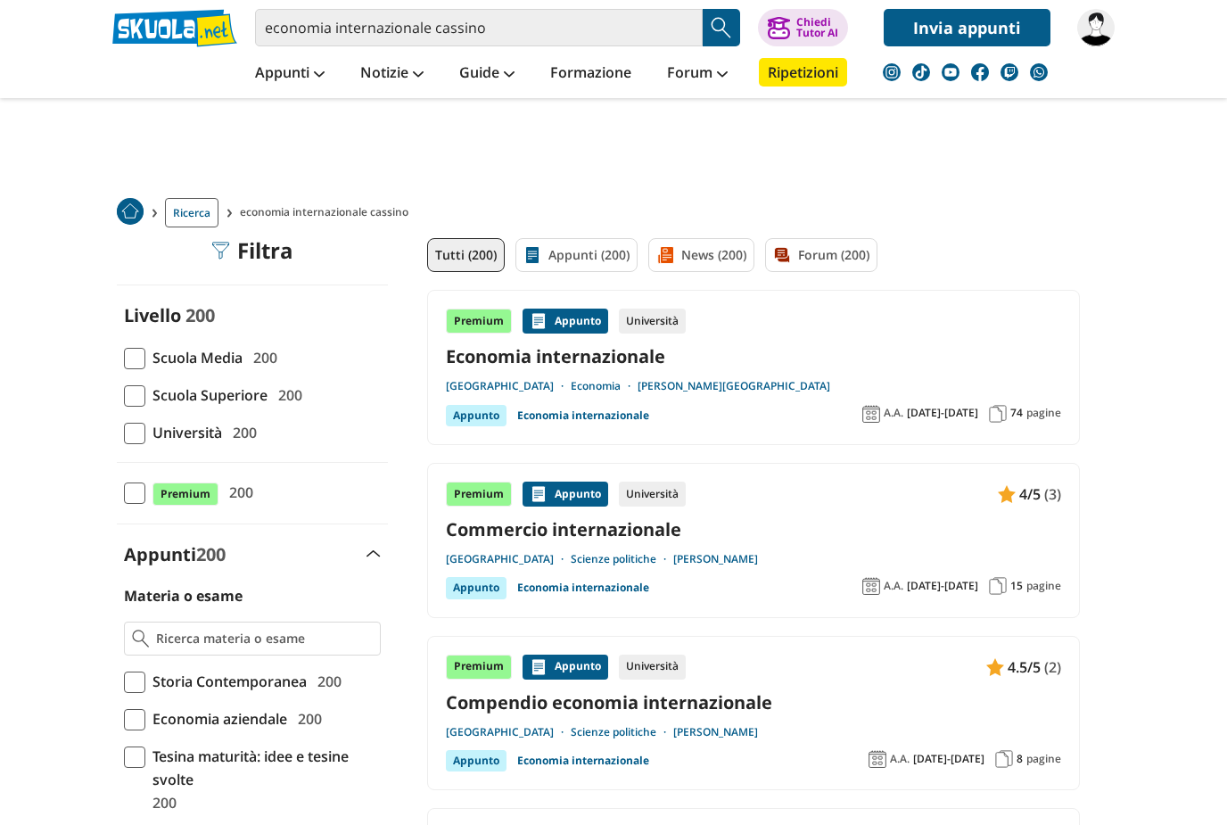 The width and height of the screenshot is (1227, 825). Describe the element at coordinates (697, 74) in the screenshot. I see `a: Forum` at that location.